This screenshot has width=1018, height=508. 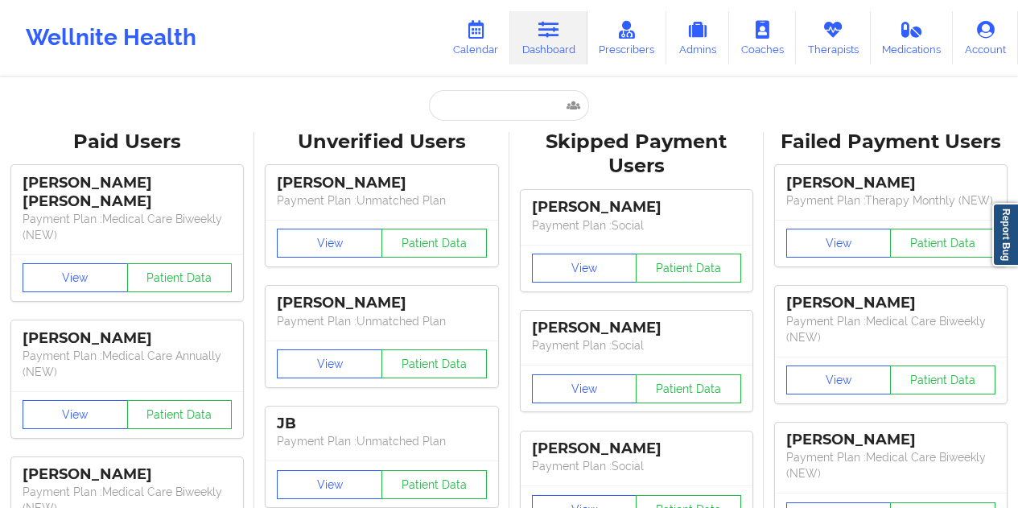 I want to click on div: Unverified Users, so click(x=381, y=142).